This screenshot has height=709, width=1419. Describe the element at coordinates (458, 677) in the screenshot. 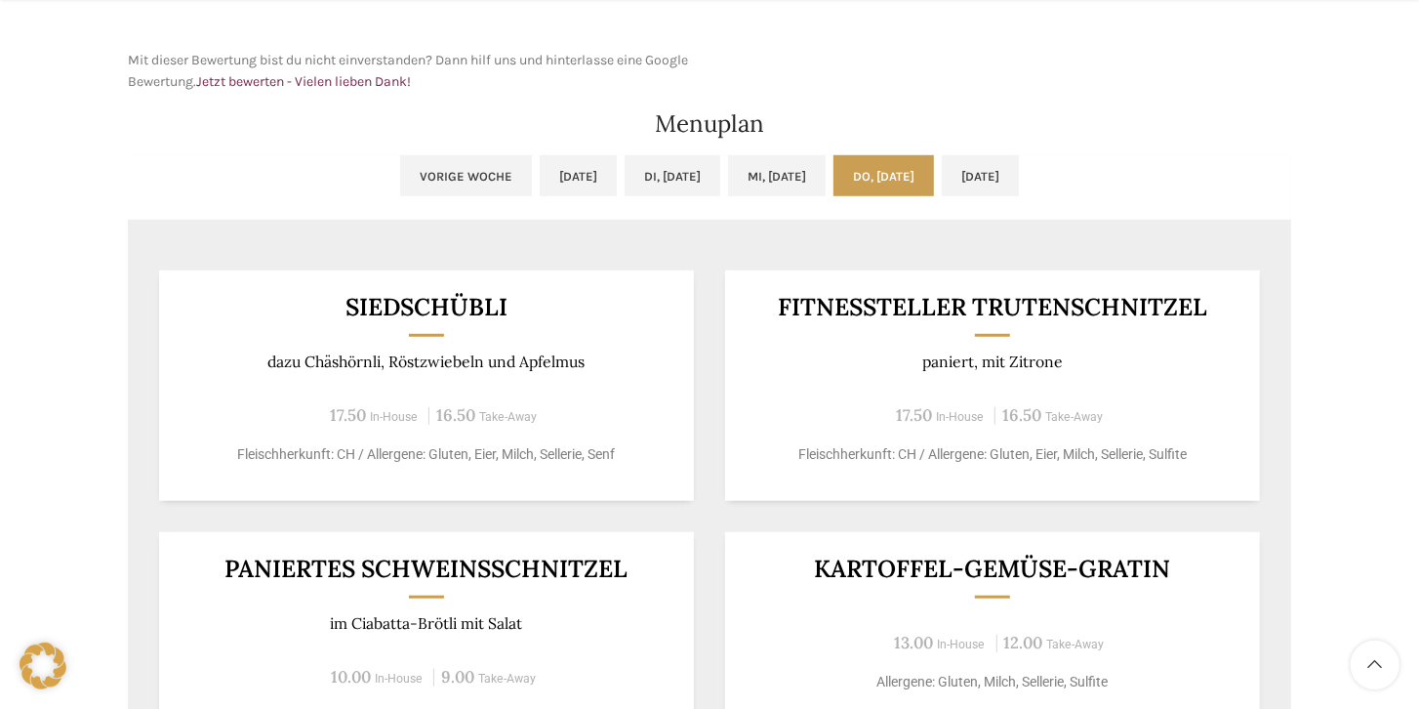

I see `span: 9.00` at that location.